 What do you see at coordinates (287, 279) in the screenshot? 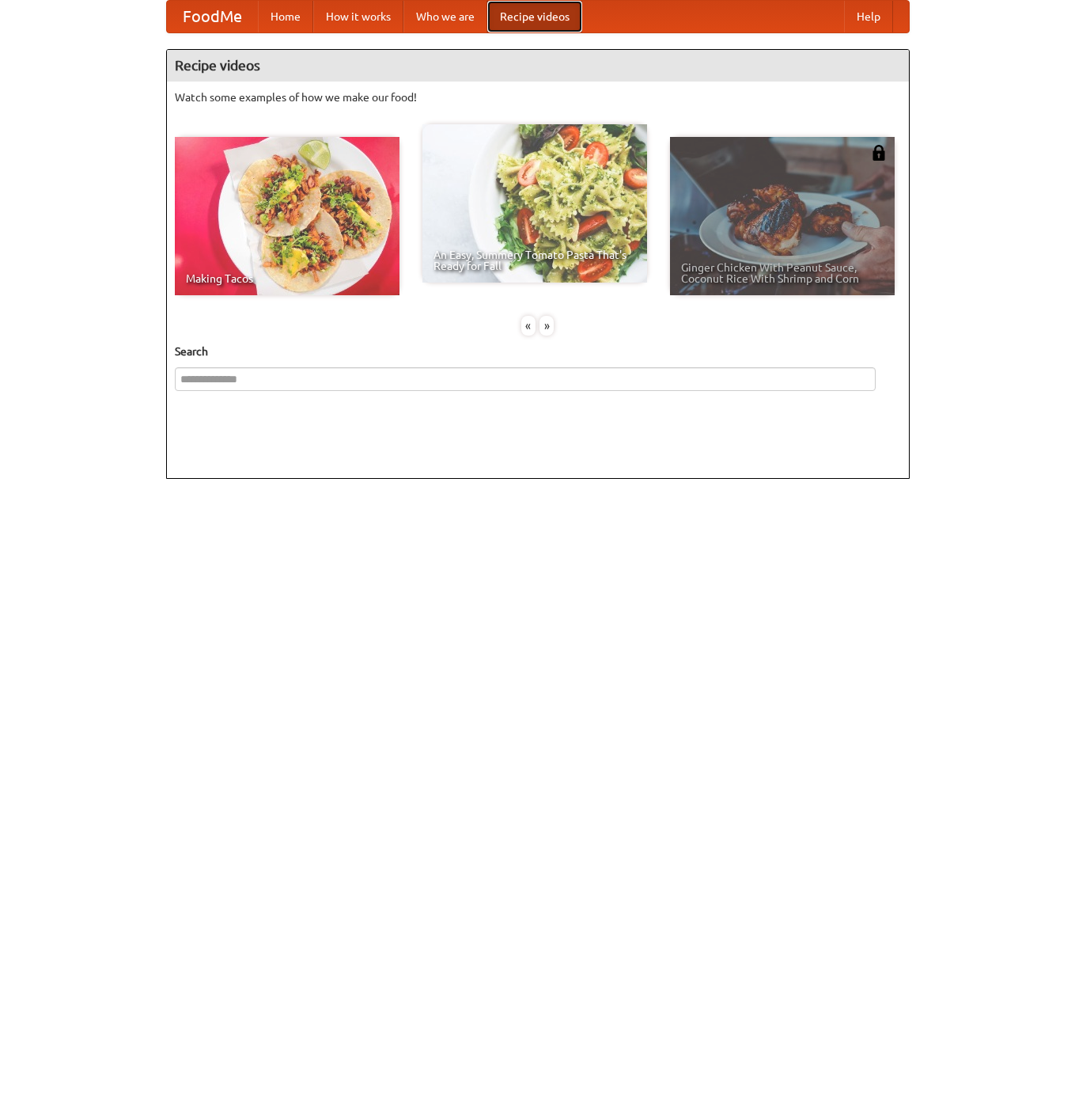
I see `span: Making Tacos` at bounding box center [287, 279].